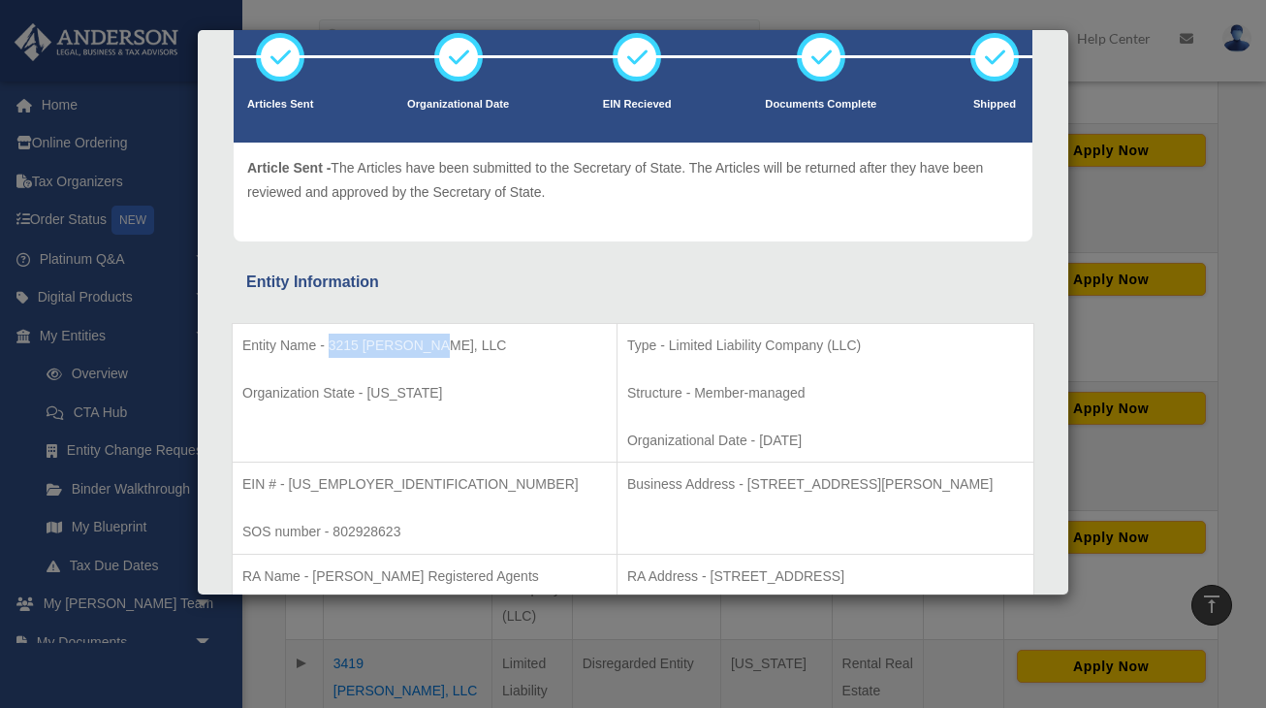  I want to click on p: SOS number - 802928623, so click(425, 531).